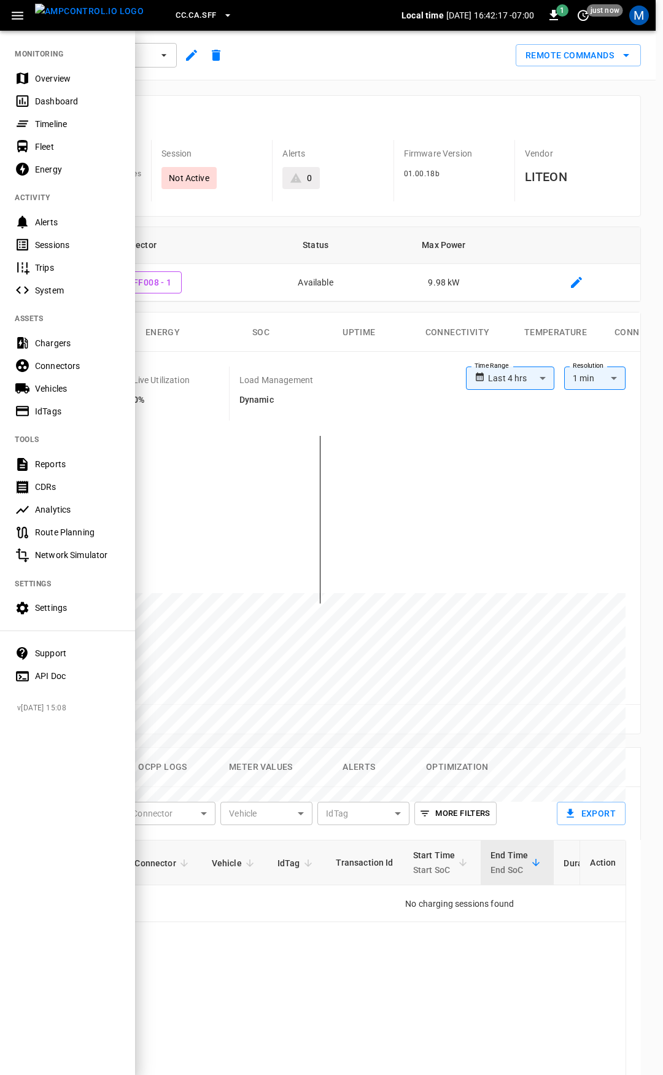 The image size is (663, 1075). What do you see at coordinates (77, 147) in the screenshot?
I see `div: Fleet` at bounding box center [77, 147].